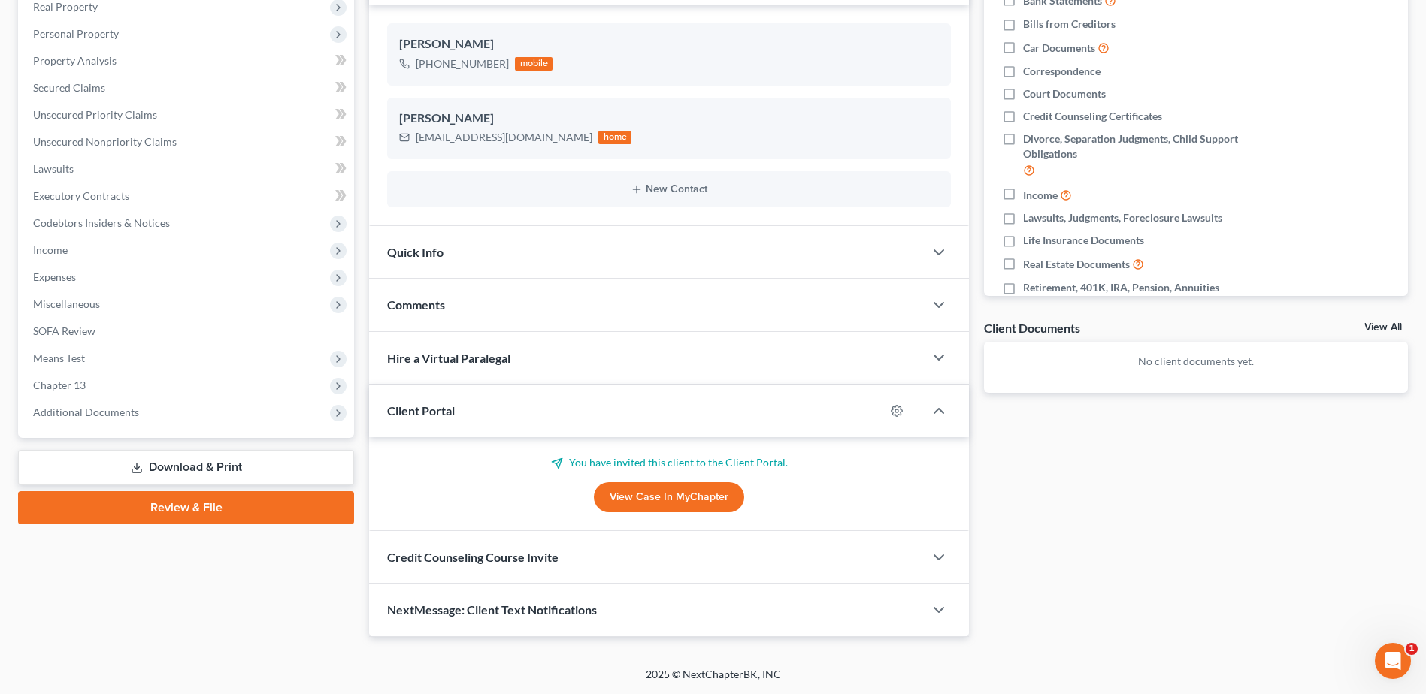  Describe the element at coordinates (69, 87) in the screenshot. I see `span: Secured Claims` at that location.